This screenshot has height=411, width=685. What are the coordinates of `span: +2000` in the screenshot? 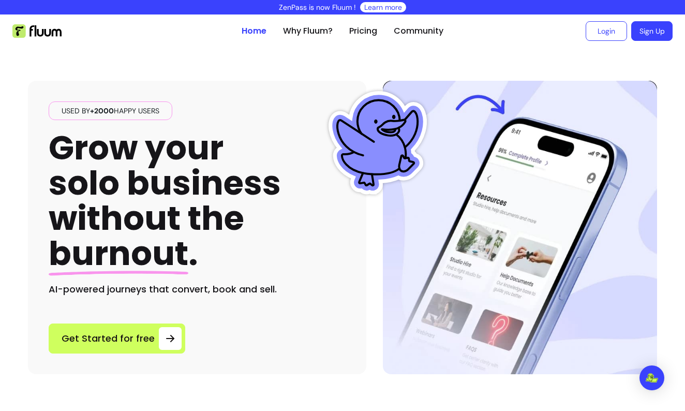 It's located at (102, 111).